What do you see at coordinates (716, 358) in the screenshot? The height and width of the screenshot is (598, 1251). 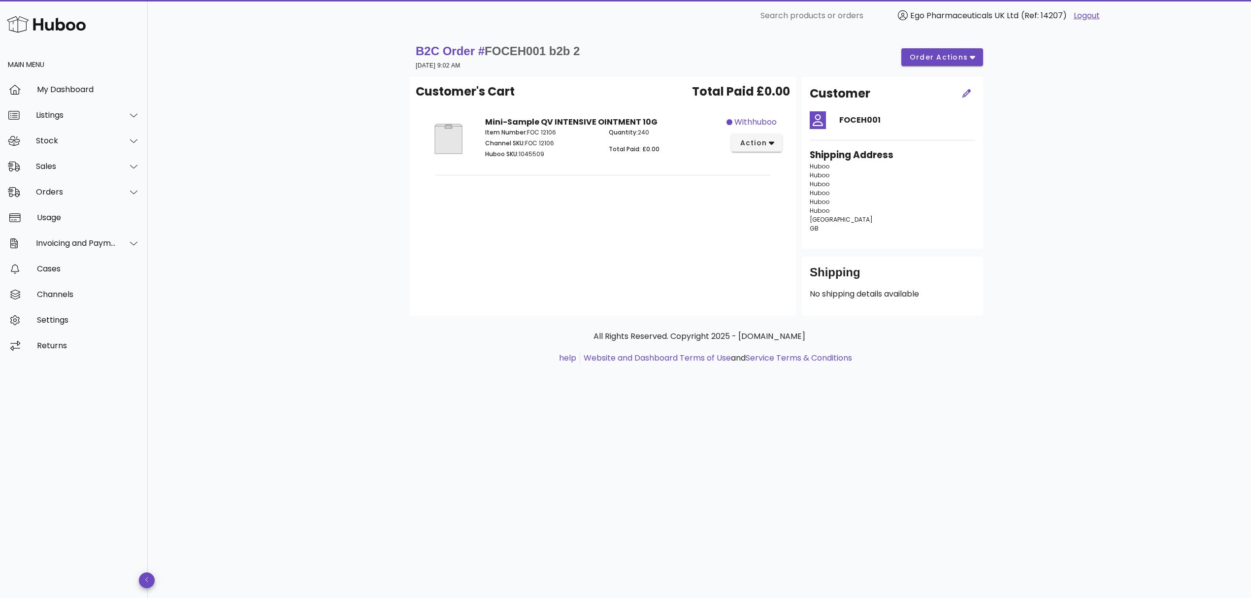 I see `li: and` at bounding box center [716, 358].